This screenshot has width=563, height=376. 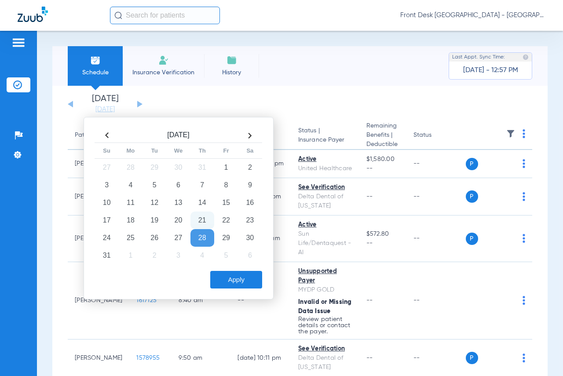 I want to click on img: Manual Insurance Verification, so click(x=164, y=60).